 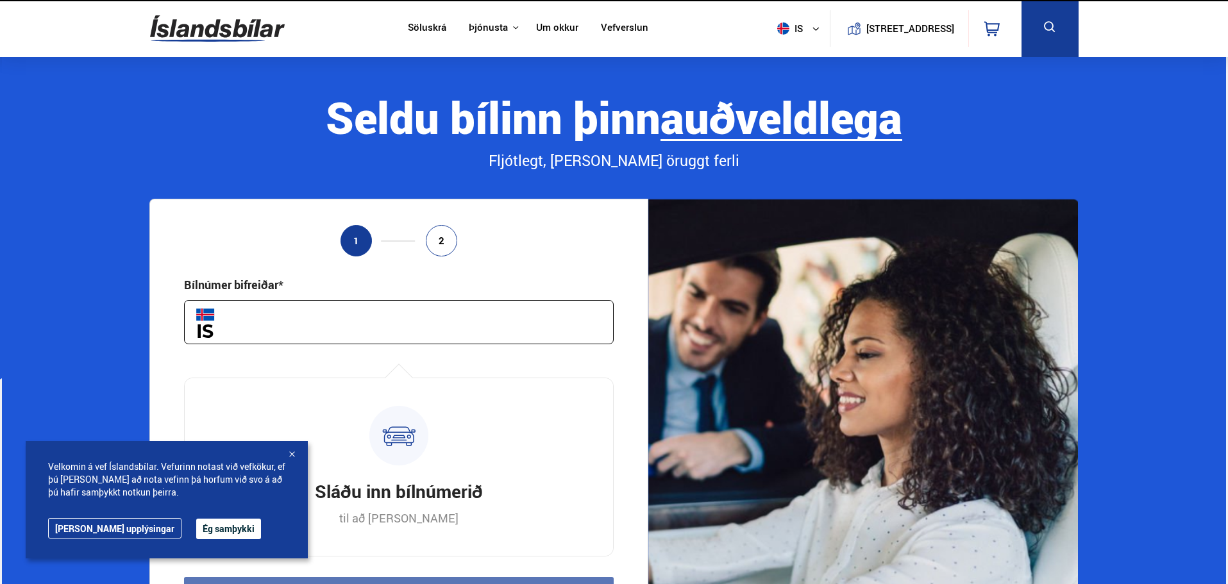 What do you see at coordinates (441, 240) in the screenshot?
I see `span: 2` at bounding box center [441, 240].